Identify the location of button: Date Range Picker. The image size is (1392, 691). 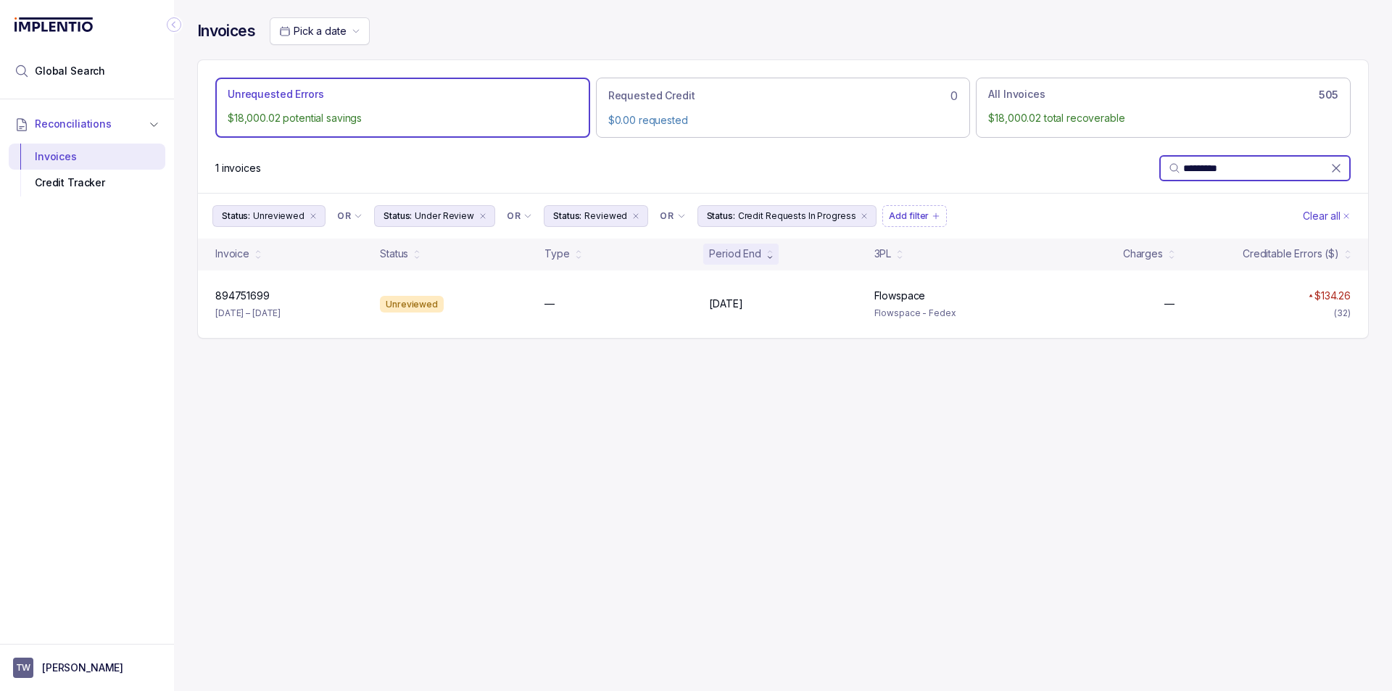
(320, 31).